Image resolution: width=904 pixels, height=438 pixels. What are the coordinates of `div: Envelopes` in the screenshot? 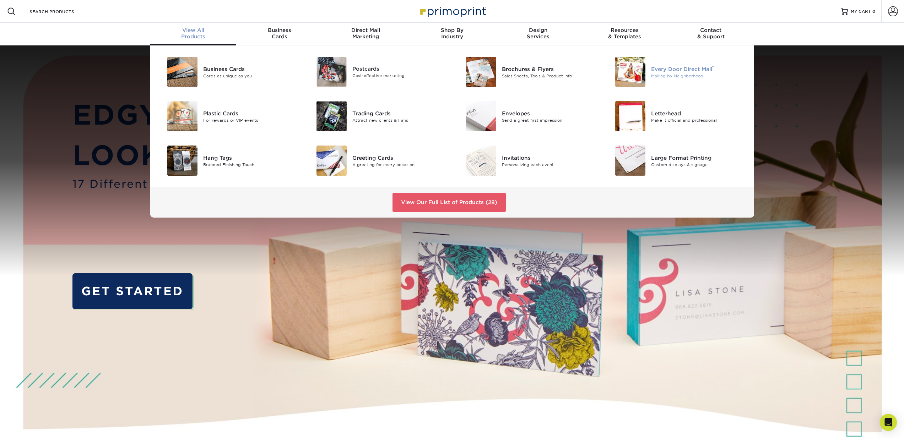 It's located at (549, 113).